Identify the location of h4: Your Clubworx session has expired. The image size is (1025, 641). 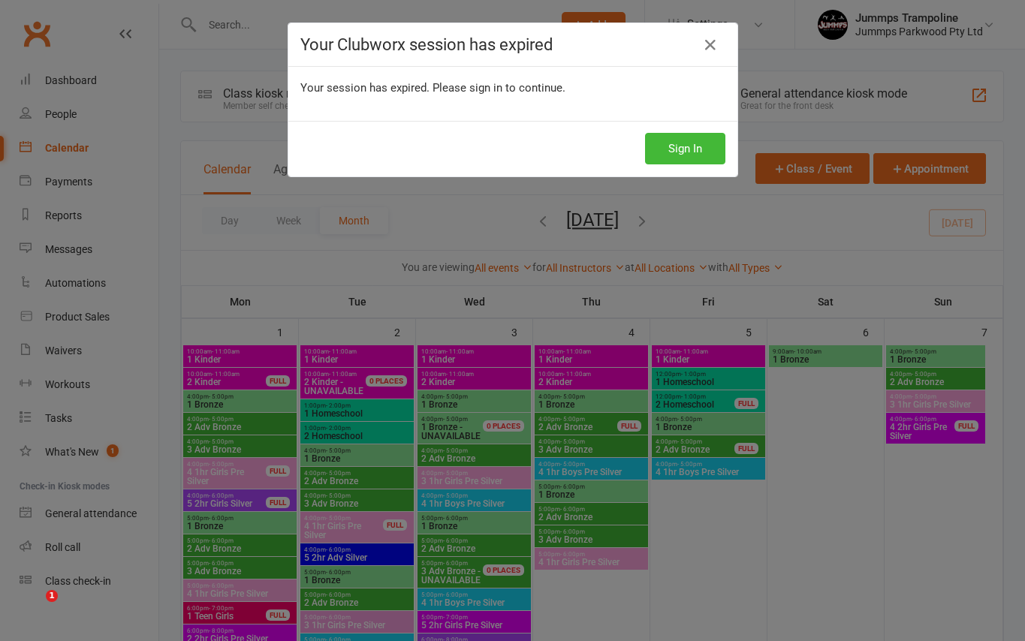
(513, 44).